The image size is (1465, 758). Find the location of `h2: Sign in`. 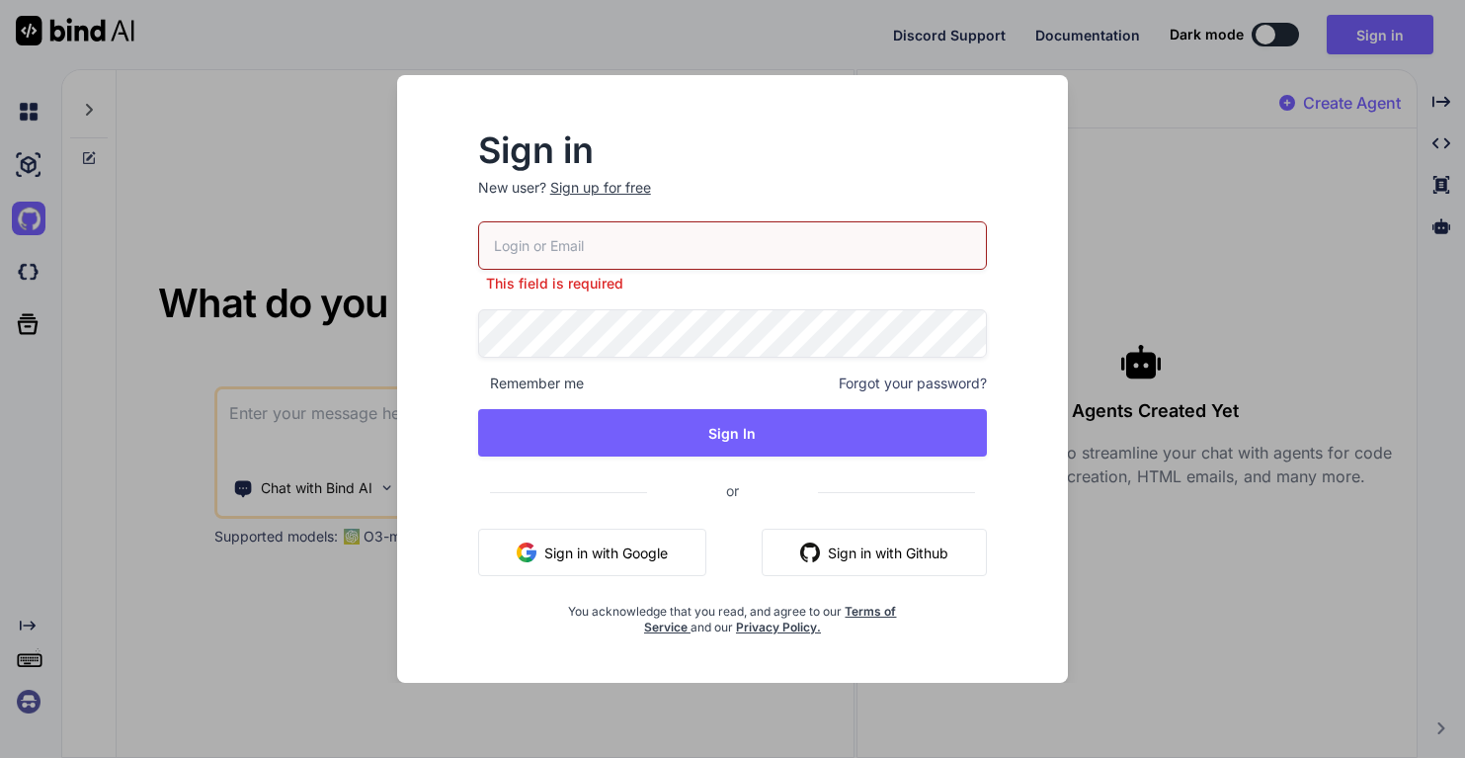

h2: Sign in is located at coordinates (733, 150).